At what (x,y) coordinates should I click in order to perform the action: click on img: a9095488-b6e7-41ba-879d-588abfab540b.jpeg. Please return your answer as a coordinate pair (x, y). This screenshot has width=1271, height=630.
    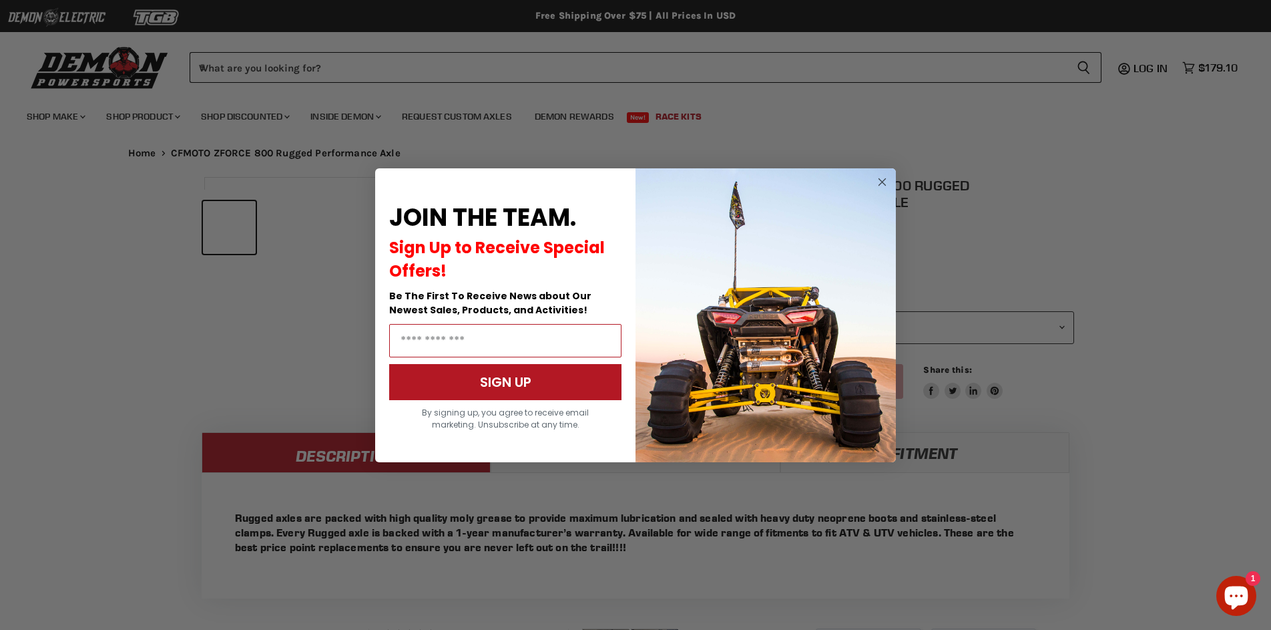
    Looking at the image, I should click on (766, 315).